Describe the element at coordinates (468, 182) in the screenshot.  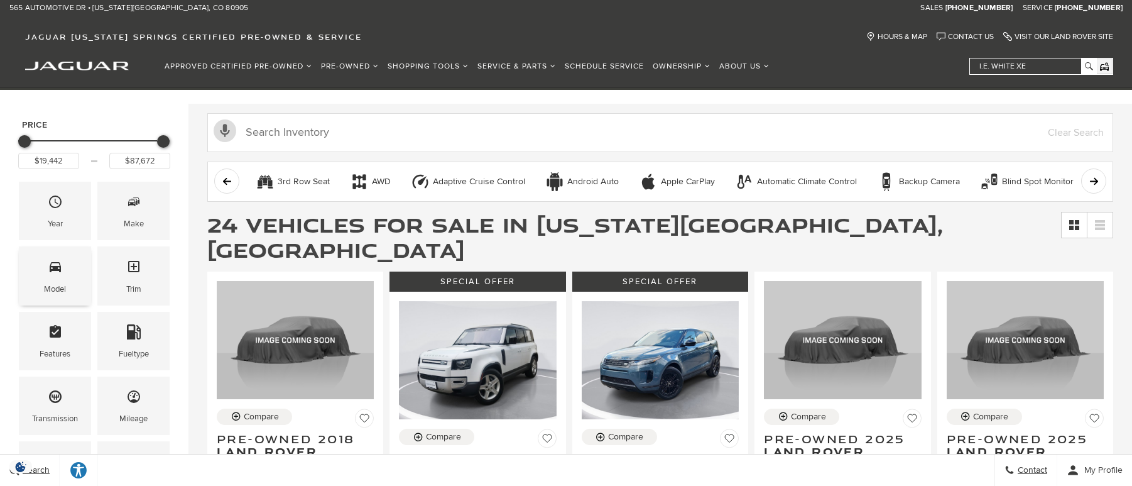
I see `button: Adaptive Cruise ControlAdaptive Cruise Control` at that location.